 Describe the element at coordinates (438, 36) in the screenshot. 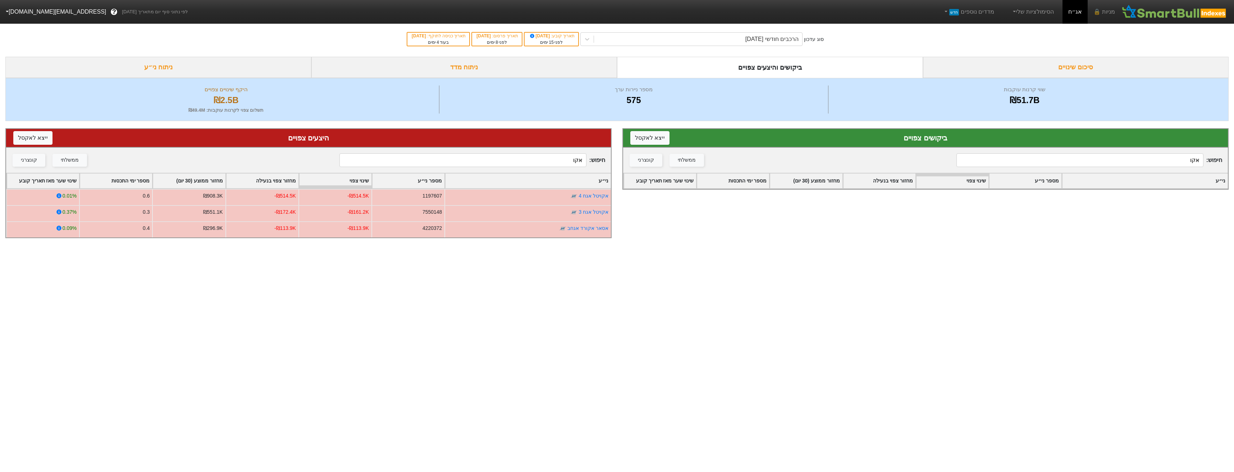

I see `div: תאריך כניסה לתוקף :` at that location.